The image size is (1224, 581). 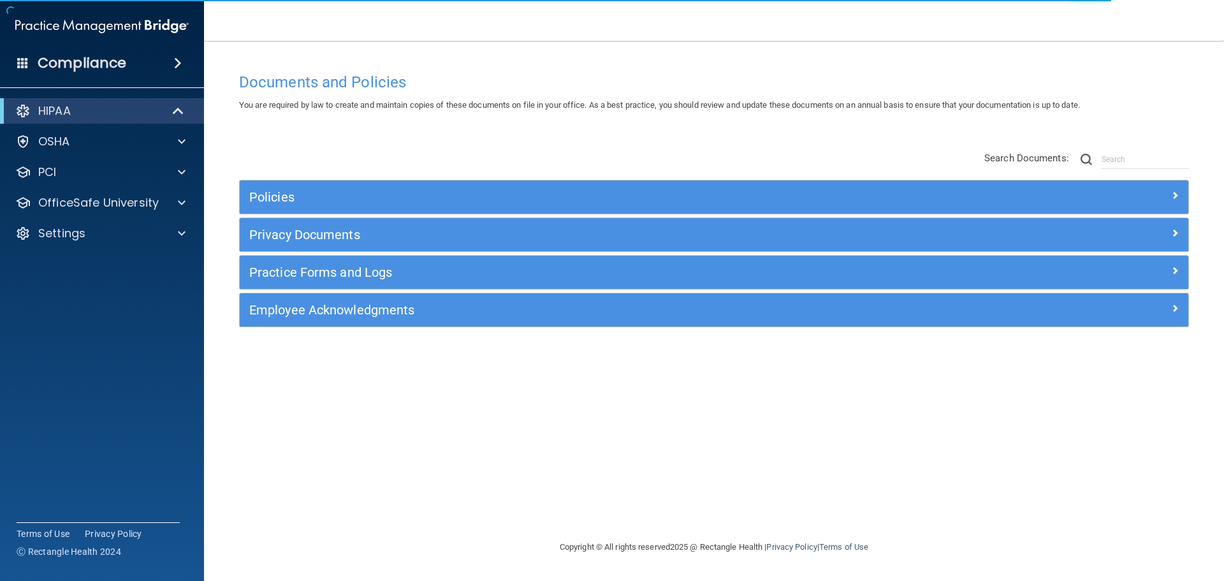 What do you see at coordinates (100, 142) in the screenshot?
I see `a: OSHA` at bounding box center [100, 142].